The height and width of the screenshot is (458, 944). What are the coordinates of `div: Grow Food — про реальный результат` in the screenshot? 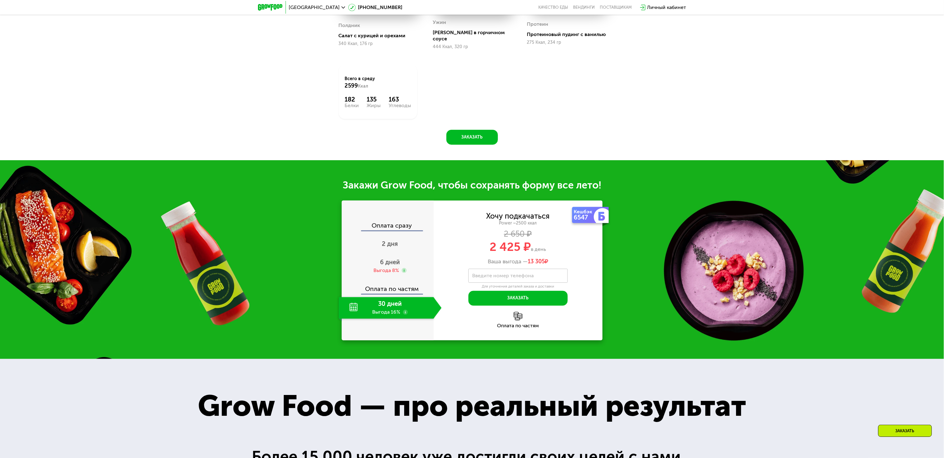 It's located at (472, 406).